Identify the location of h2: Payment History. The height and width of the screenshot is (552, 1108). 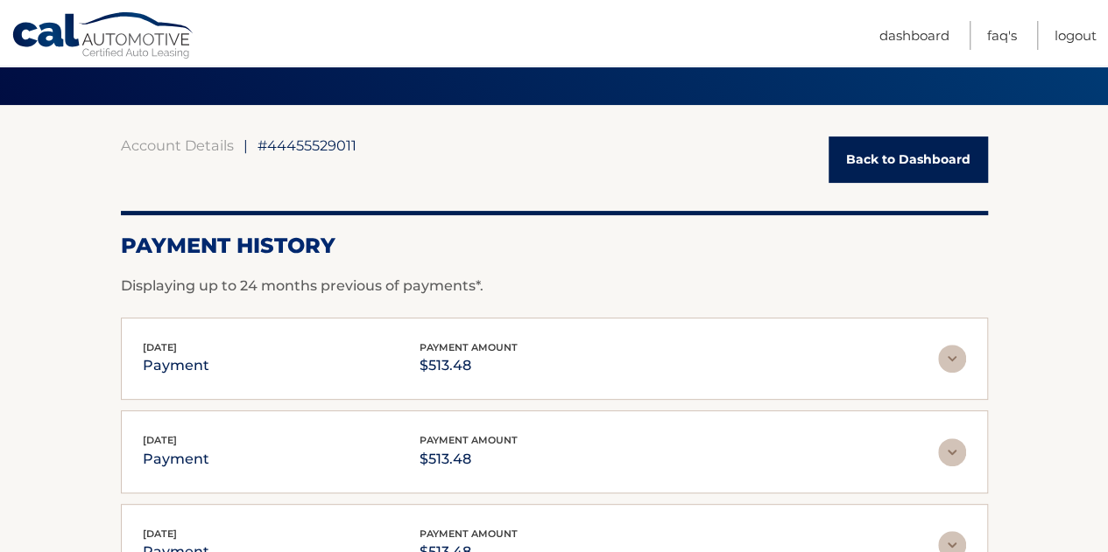
(554, 246).